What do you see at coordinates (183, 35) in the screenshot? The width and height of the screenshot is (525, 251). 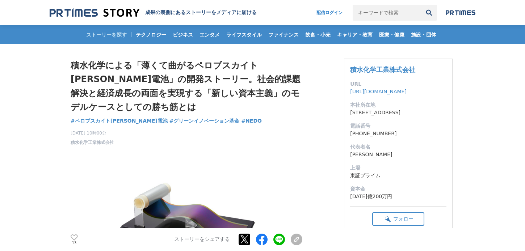 I see `a: ビジネス` at bounding box center [183, 35].